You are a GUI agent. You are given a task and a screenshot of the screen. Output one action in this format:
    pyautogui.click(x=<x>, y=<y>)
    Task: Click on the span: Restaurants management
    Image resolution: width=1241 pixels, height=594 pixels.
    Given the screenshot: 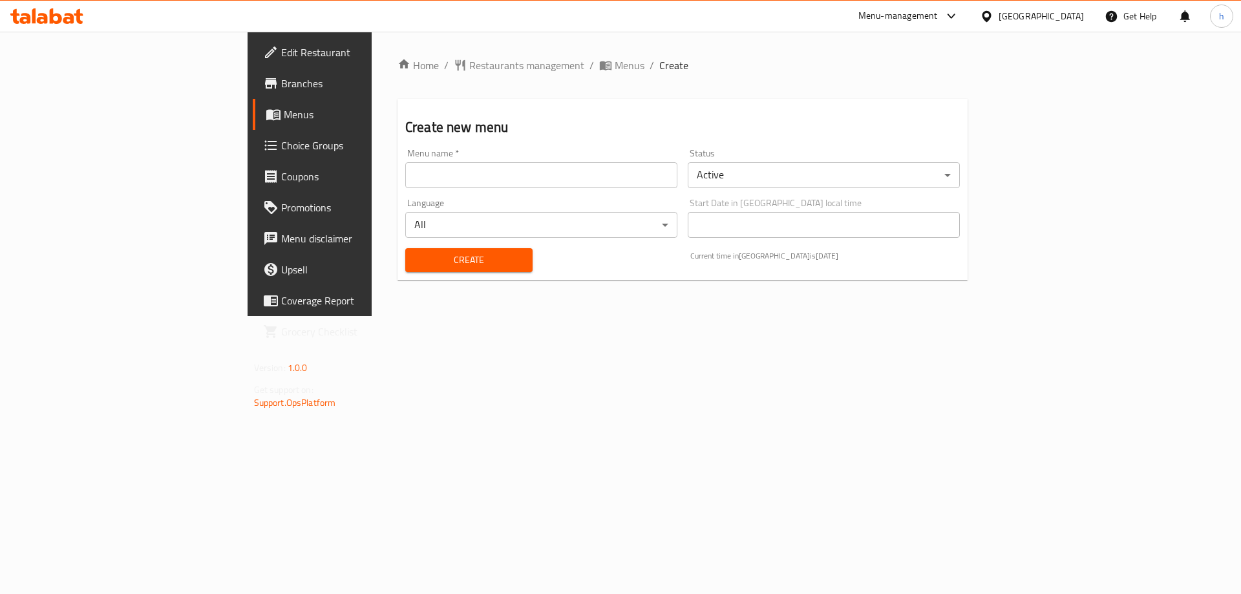 What is the action you would take?
    pyautogui.click(x=527, y=65)
    